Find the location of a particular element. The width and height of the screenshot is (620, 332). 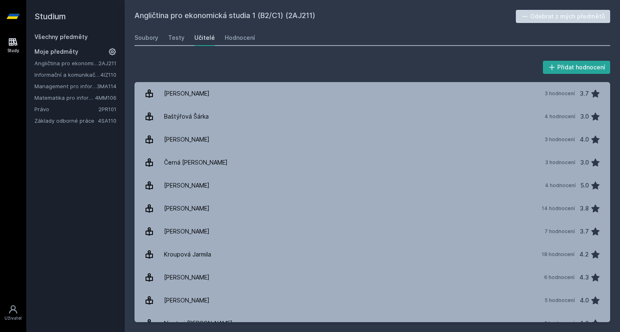

div: Study is located at coordinates (13, 50).